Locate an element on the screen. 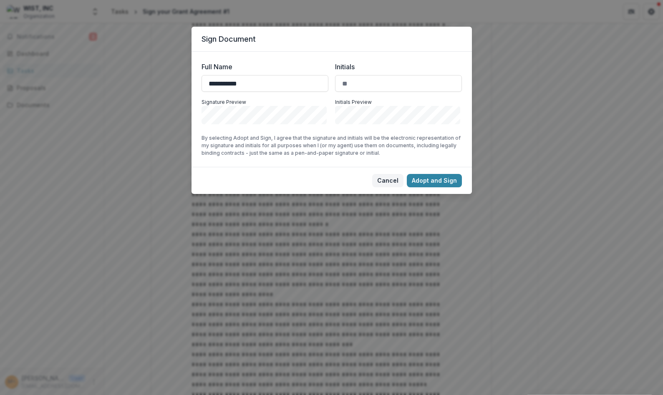 The height and width of the screenshot is (395, 663). button: Cancel is located at coordinates (388, 181).